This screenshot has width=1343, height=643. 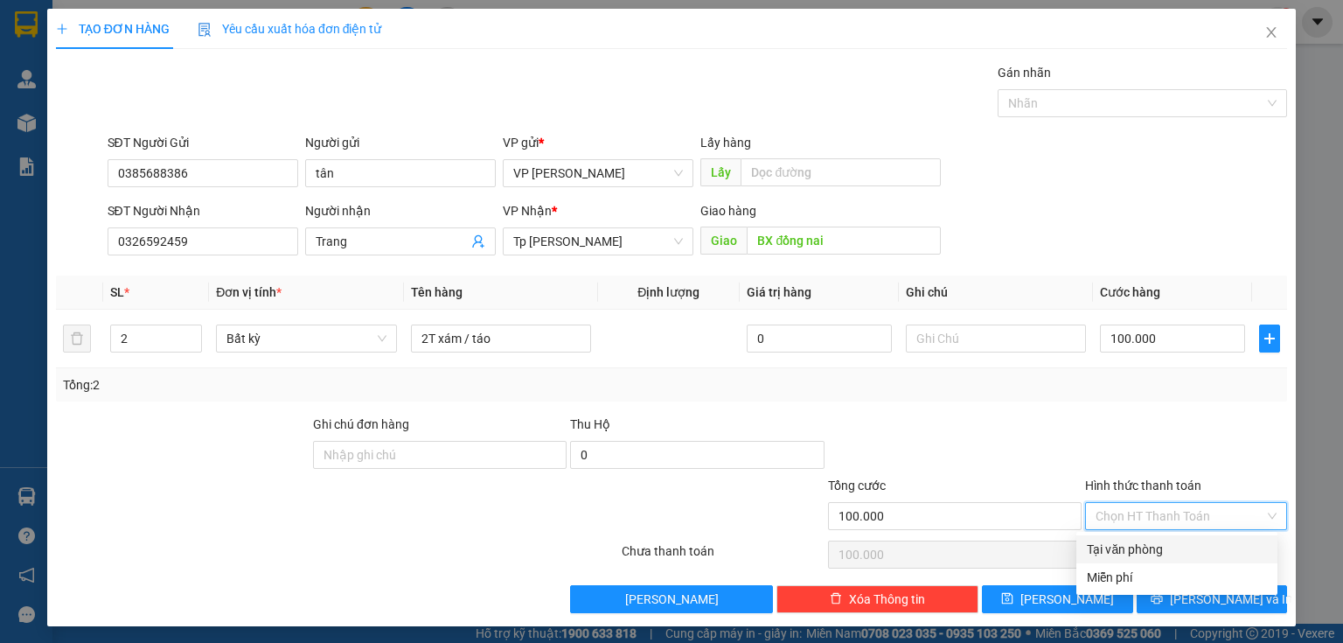 What do you see at coordinates (590, 424) in the screenshot?
I see `span: Thu Hộ` at bounding box center [590, 424].